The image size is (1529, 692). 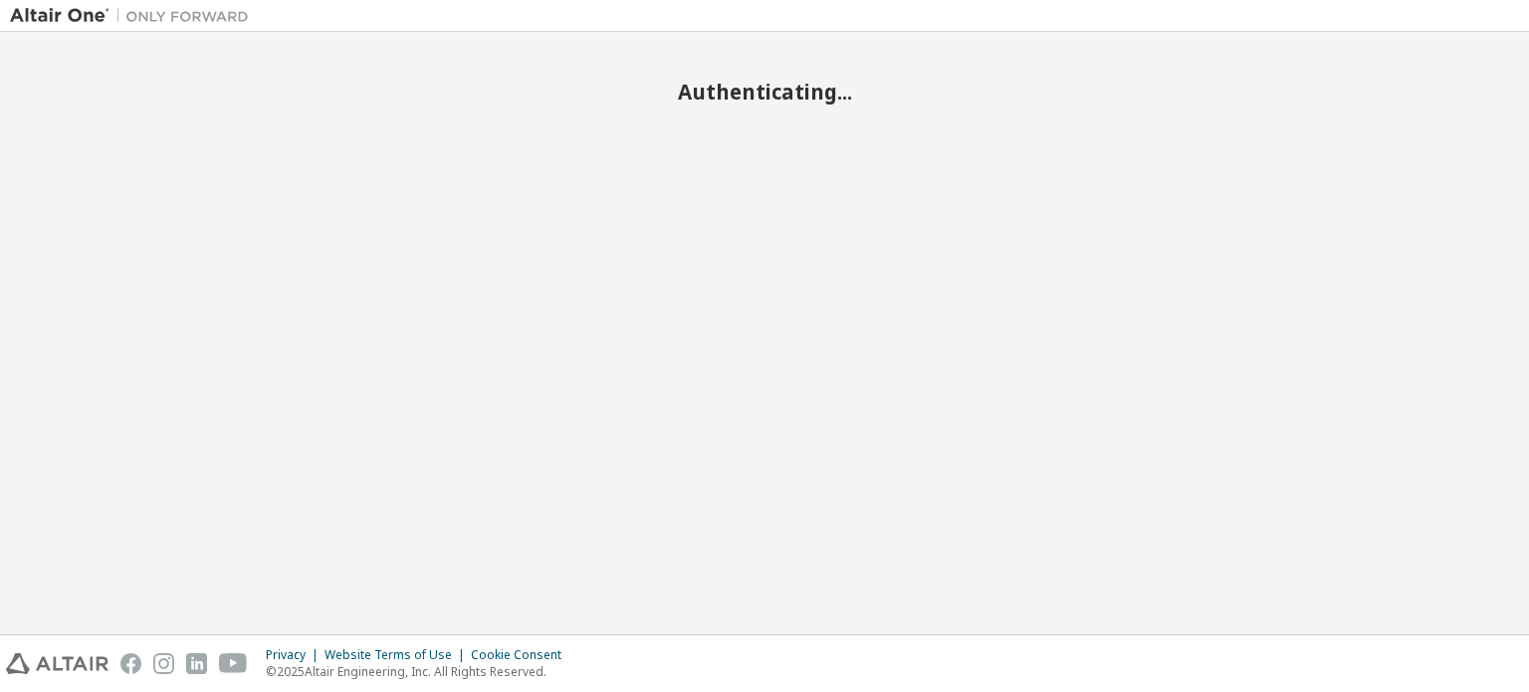 I want to click on img: instagram.svg, so click(x=163, y=663).